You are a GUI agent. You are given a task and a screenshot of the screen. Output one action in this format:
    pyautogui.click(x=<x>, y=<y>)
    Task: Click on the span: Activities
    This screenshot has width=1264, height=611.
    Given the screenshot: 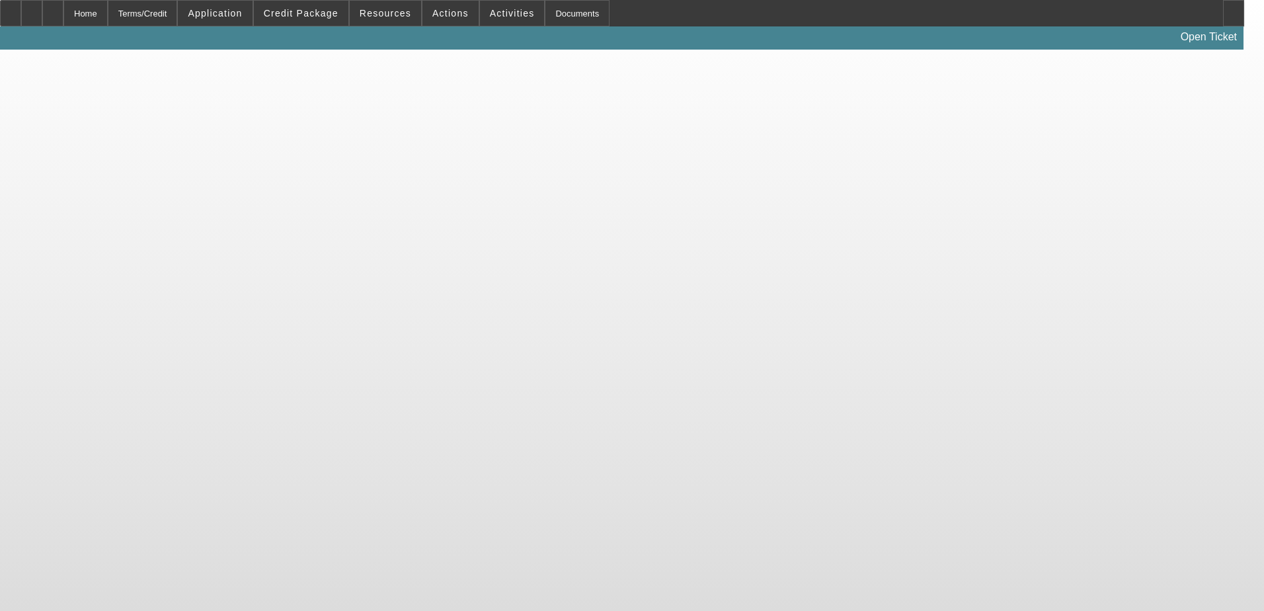 What is the action you would take?
    pyautogui.click(x=512, y=13)
    